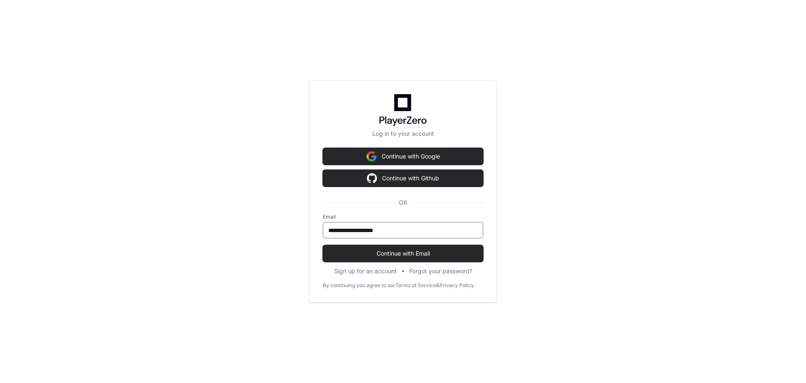 The width and height of the screenshot is (806, 383). Describe the element at coordinates (457, 285) in the screenshot. I see `a: Privacy Policy.` at that location.